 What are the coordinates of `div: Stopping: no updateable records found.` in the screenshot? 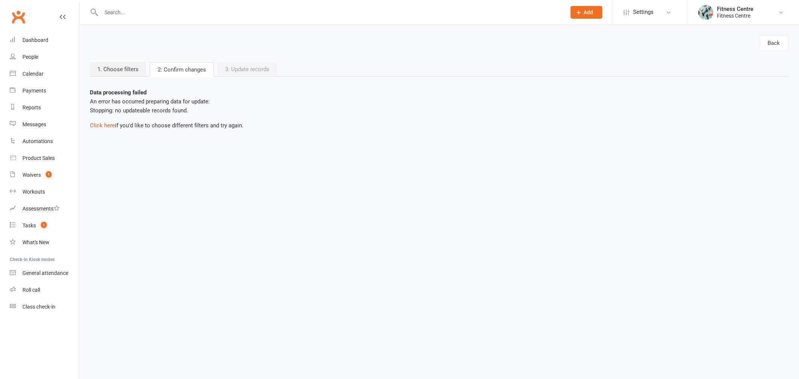 It's located at (439, 110).